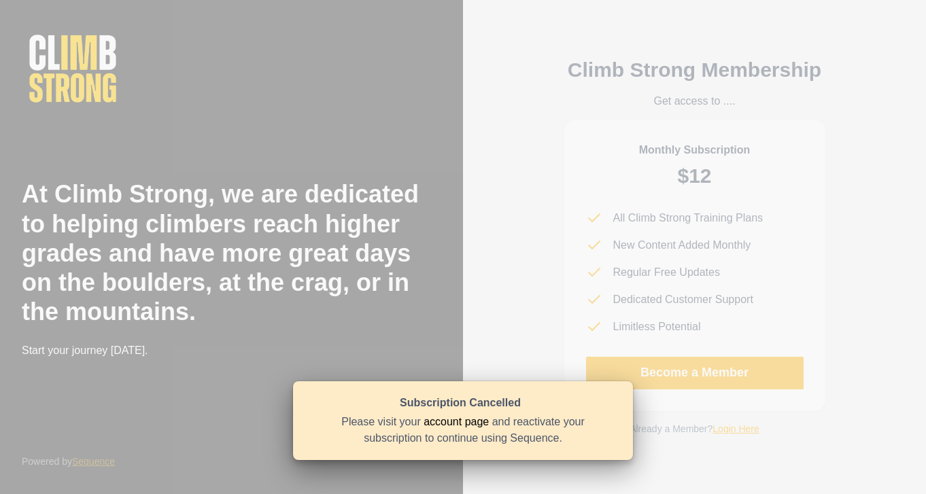  Describe the element at coordinates (683, 300) in the screenshot. I see `p: Dedicated Customer Support` at that location.